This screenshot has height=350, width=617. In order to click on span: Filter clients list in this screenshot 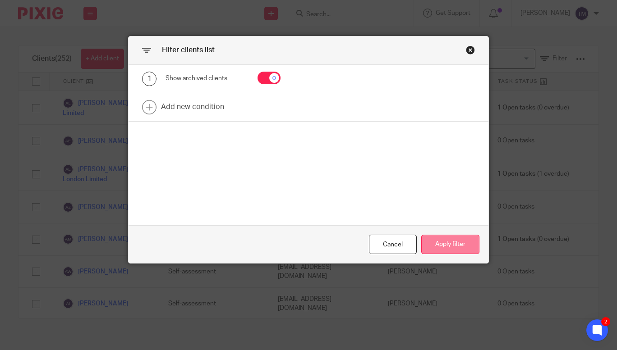, I will do `click(188, 50)`.